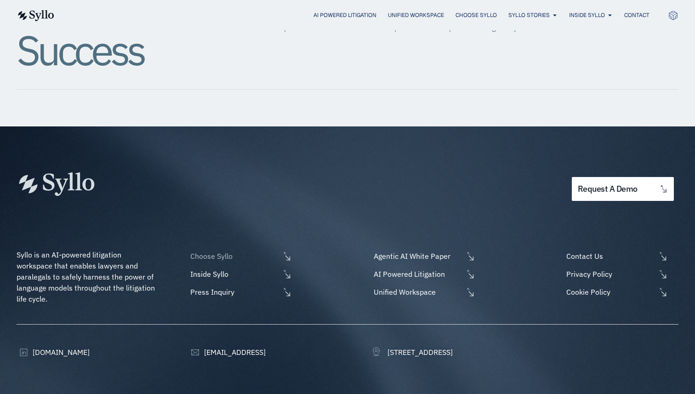 The height and width of the screenshot is (394, 695). Describe the element at coordinates (529, 15) in the screenshot. I see `span: Syllo Stories` at that location.